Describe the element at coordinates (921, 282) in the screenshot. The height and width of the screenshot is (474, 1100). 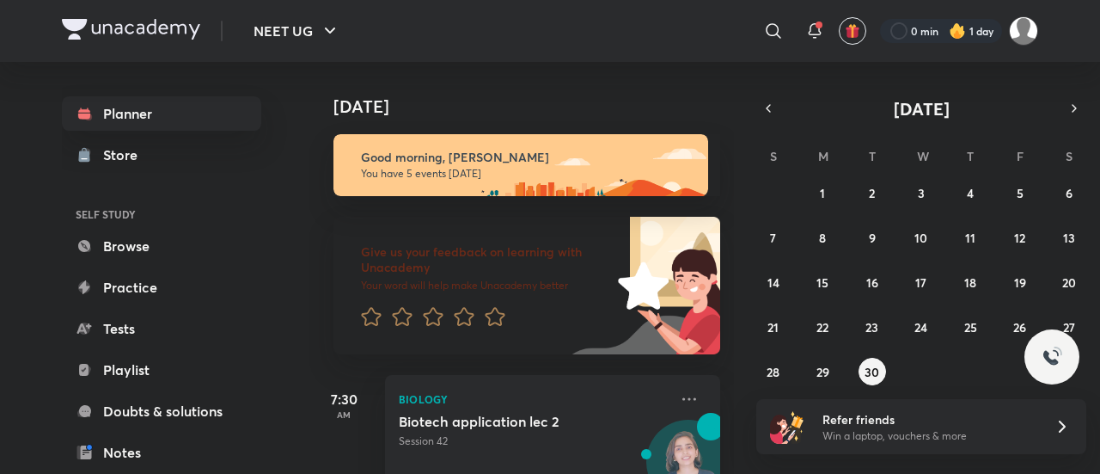
I see `abbr: September 17, 2025` at that location.